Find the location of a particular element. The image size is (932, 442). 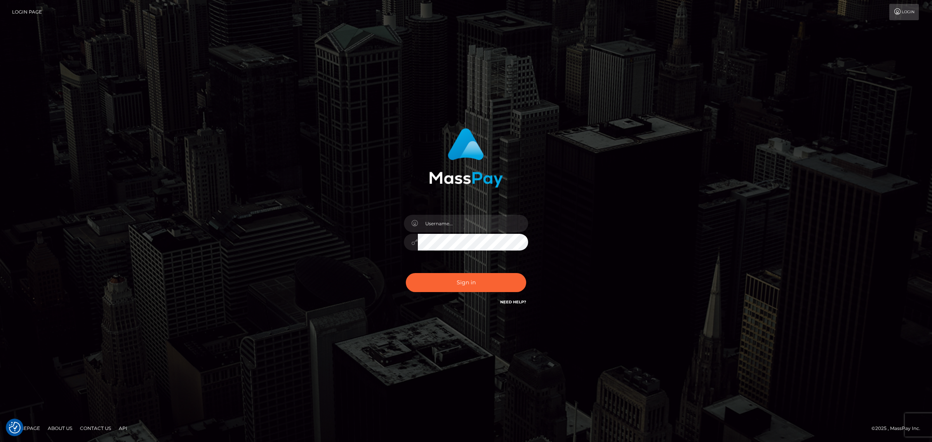

a: Contact Us is located at coordinates (96, 428).